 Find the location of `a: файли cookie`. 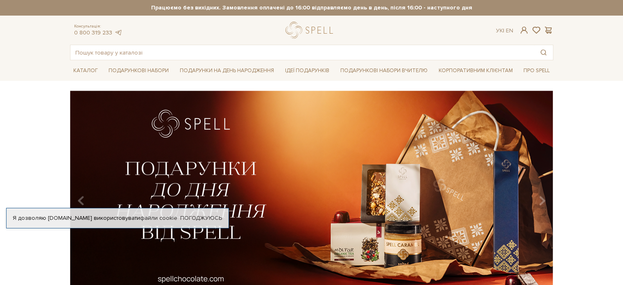

a: файли cookie is located at coordinates (158, 217).